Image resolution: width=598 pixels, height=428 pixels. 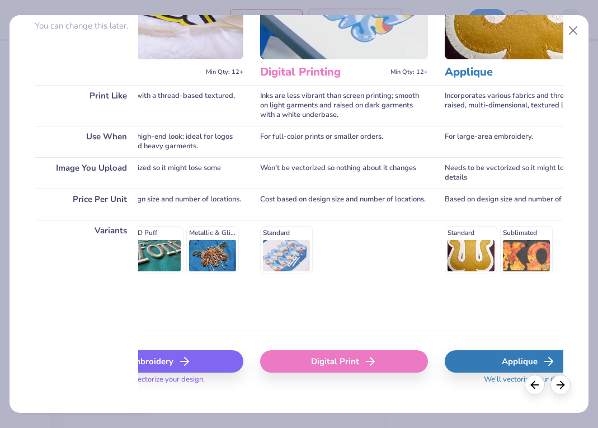 I want to click on div: For full-color prints or smaller orders., so click(x=344, y=141).